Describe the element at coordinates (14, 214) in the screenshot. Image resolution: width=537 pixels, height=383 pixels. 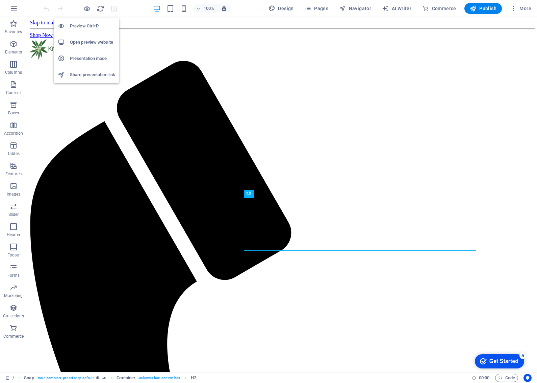
I see `p: Slider` at that location.